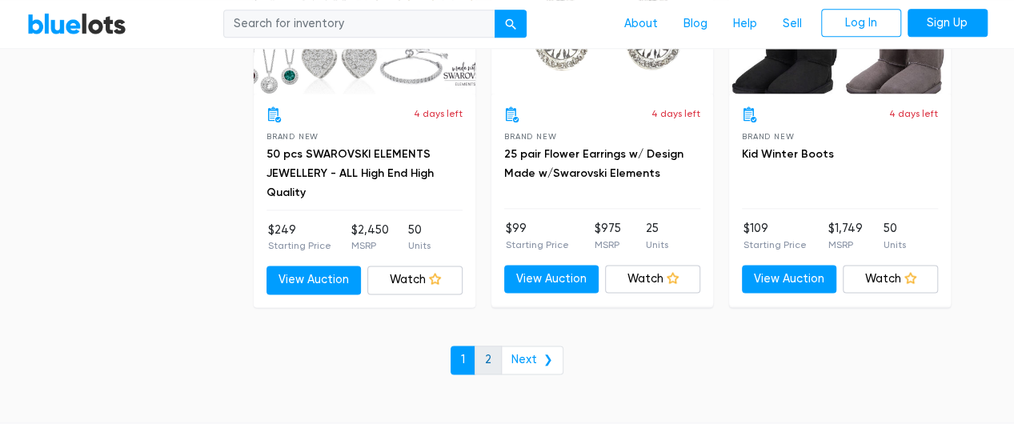 Image resolution: width=1014 pixels, height=440 pixels. Describe the element at coordinates (594, 163) in the screenshot. I see `a: 25 pair Flower Earrings w/ Design Made w/Swarovski Elements` at that location.